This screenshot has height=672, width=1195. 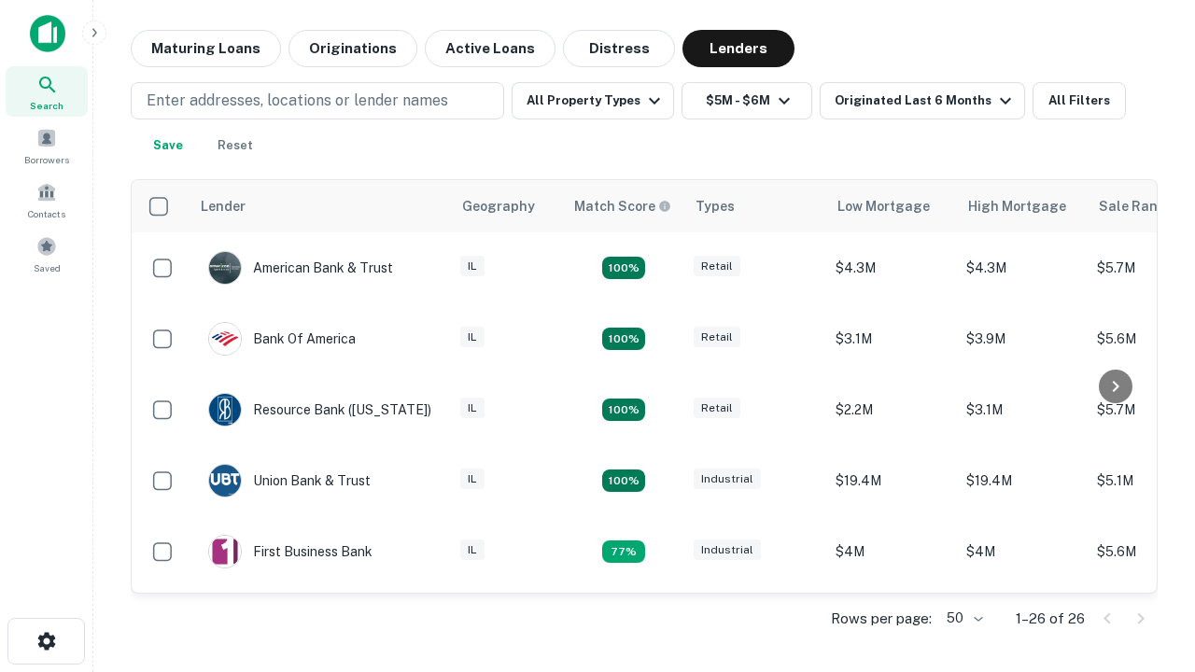 What do you see at coordinates (223, 206) in the screenshot?
I see `div: Lender` at bounding box center [223, 206].